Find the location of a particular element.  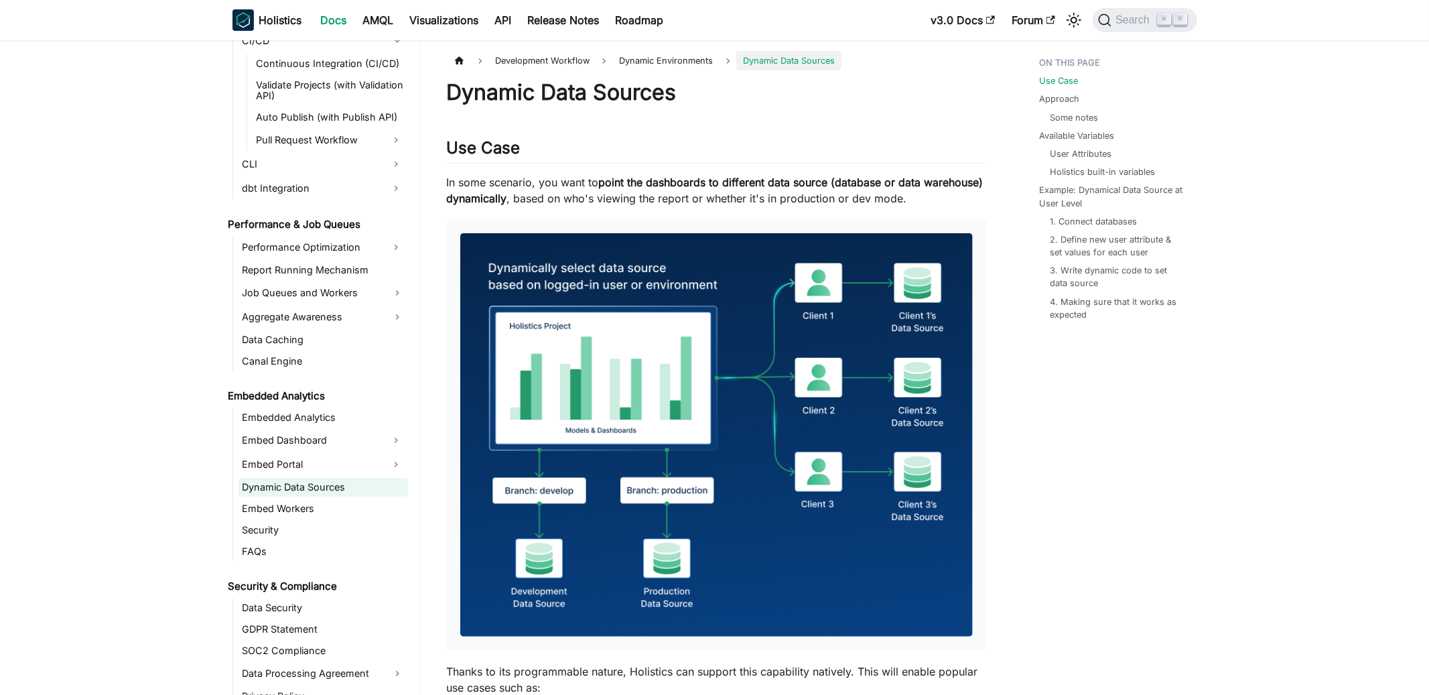

a: 4. Making sure that it works as expected is located at coordinates (1117, 308).